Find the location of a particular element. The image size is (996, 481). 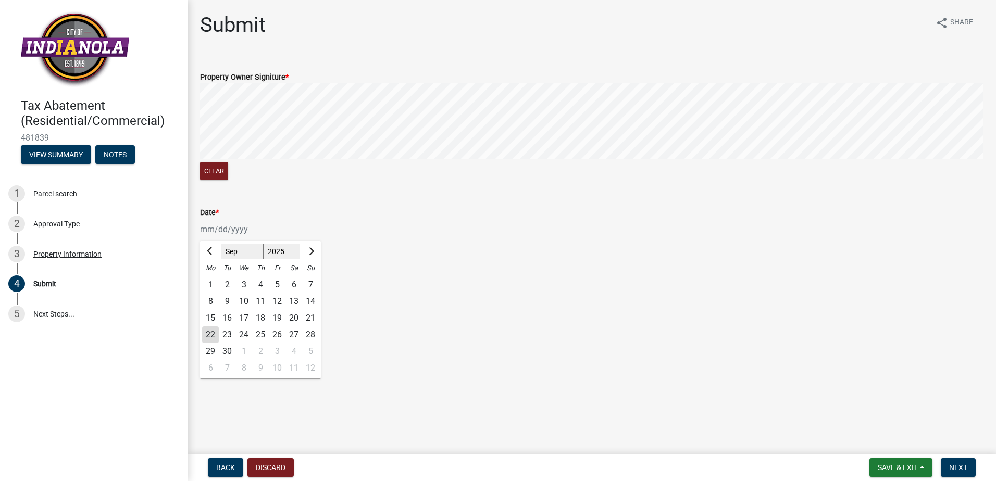

button: shareShare is located at coordinates (954, 22).